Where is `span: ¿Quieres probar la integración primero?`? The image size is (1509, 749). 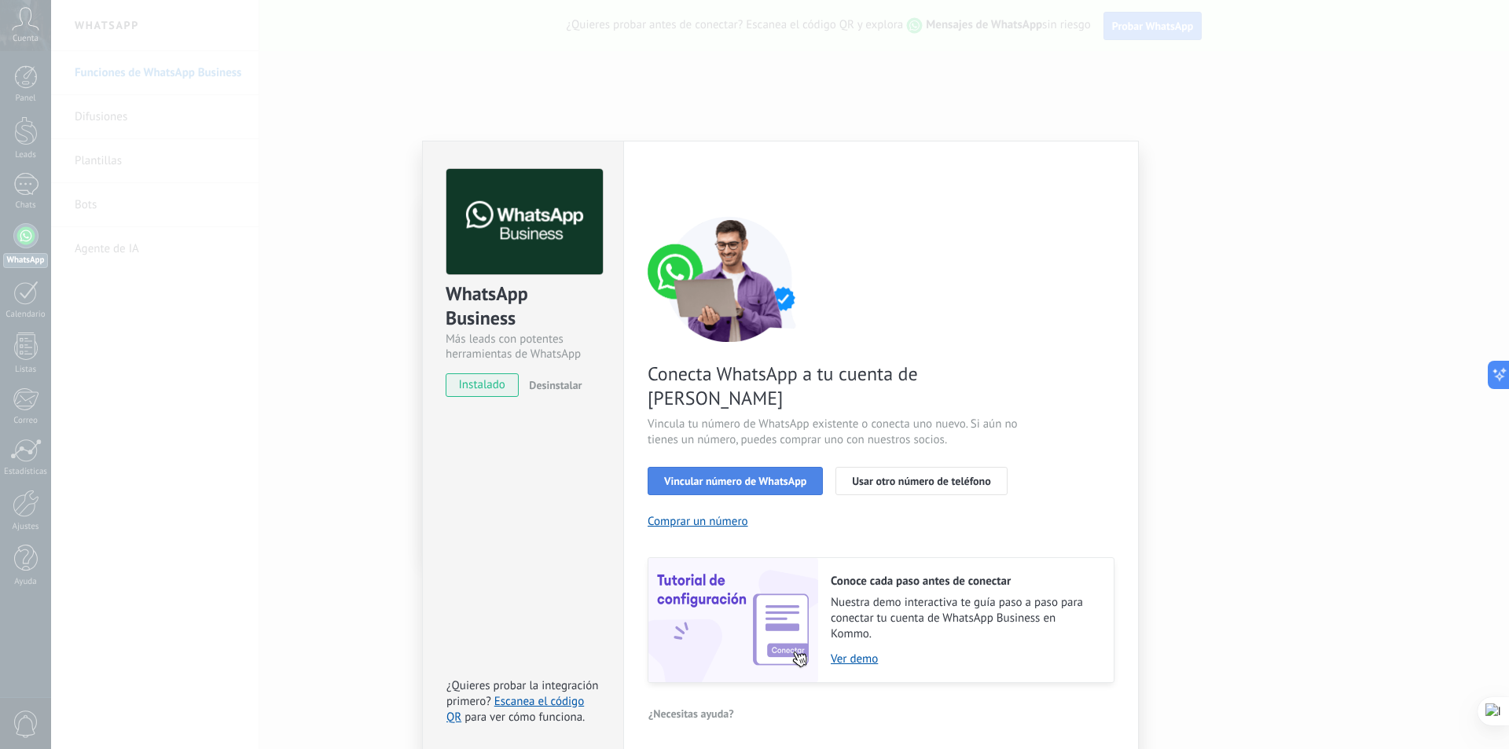 span: ¿Quieres probar la integración primero? is located at coordinates (523, 693).